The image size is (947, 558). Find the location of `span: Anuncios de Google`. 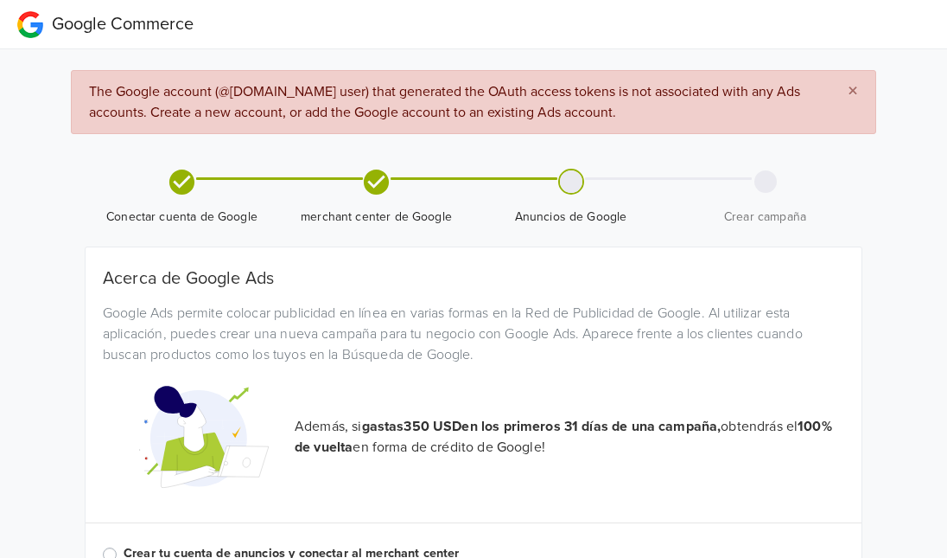

span: Anuncios de Google is located at coordinates (571, 217).